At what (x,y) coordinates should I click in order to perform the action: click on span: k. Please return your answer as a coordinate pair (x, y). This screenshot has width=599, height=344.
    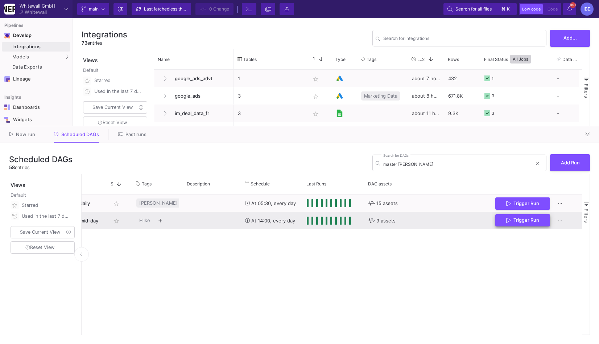
    Looking at the image, I should click on (508, 9).